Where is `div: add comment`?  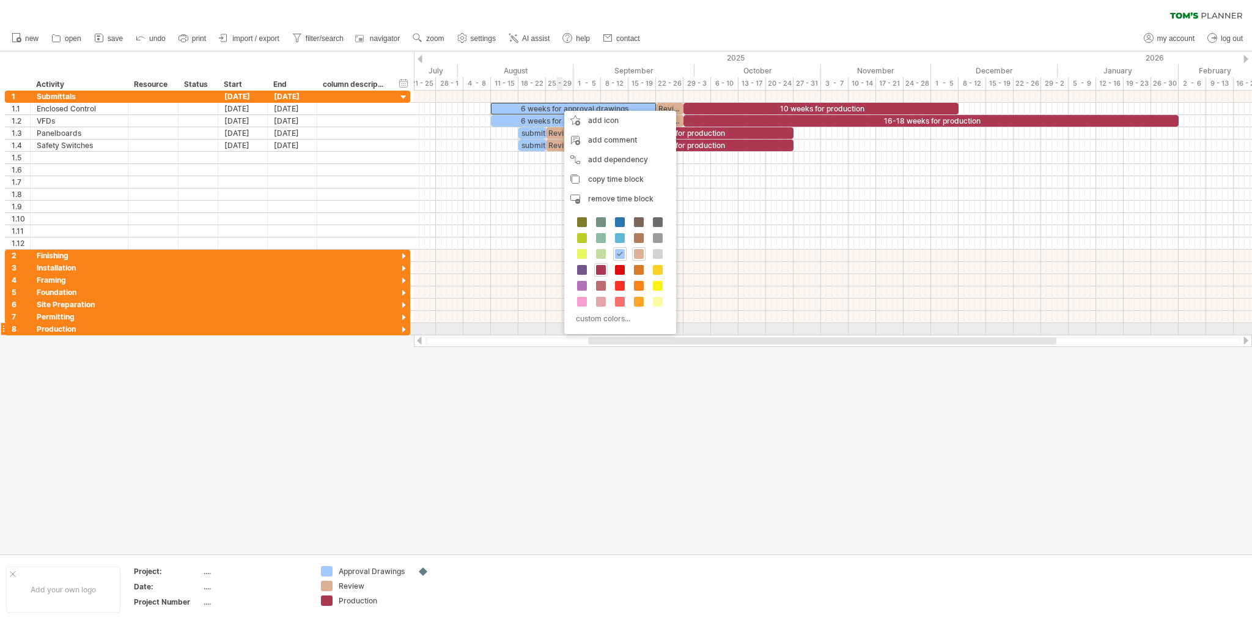
div: add comment is located at coordinates (620, 140).